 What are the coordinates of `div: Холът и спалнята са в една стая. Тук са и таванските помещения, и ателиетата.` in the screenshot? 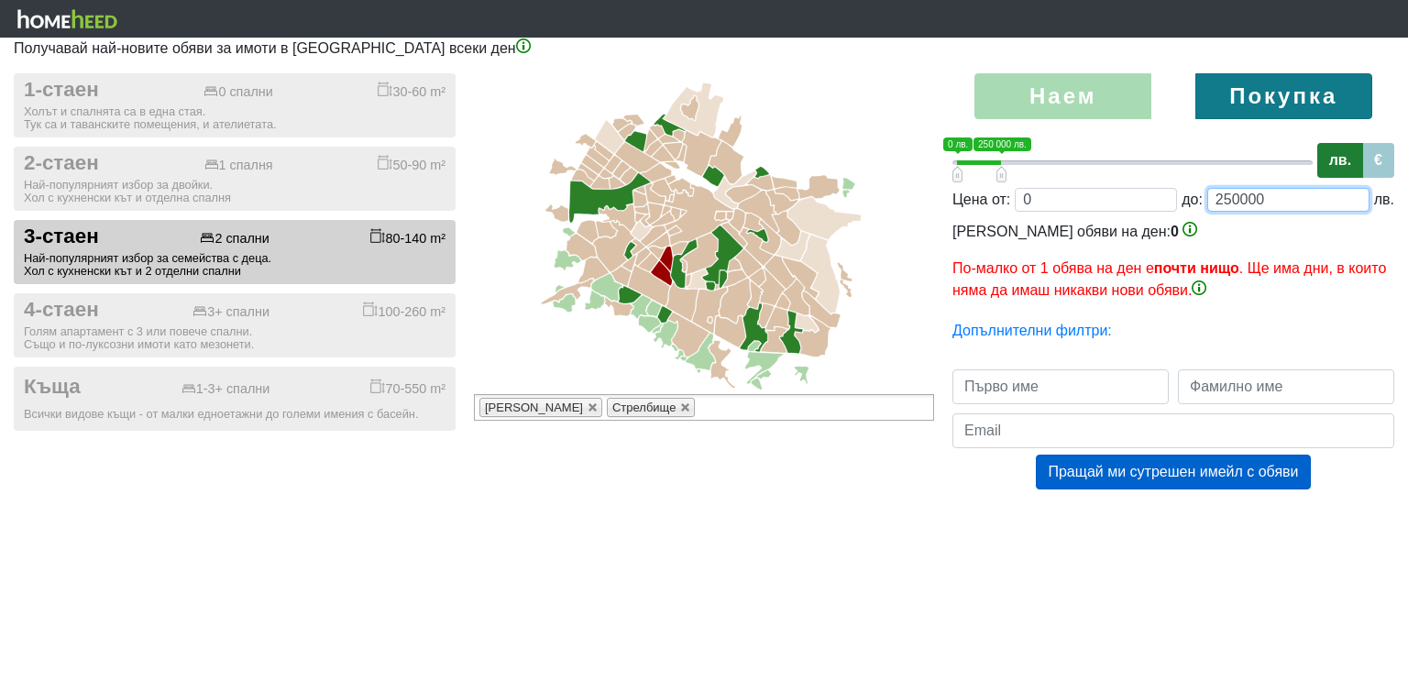 It's located at (235, 118).